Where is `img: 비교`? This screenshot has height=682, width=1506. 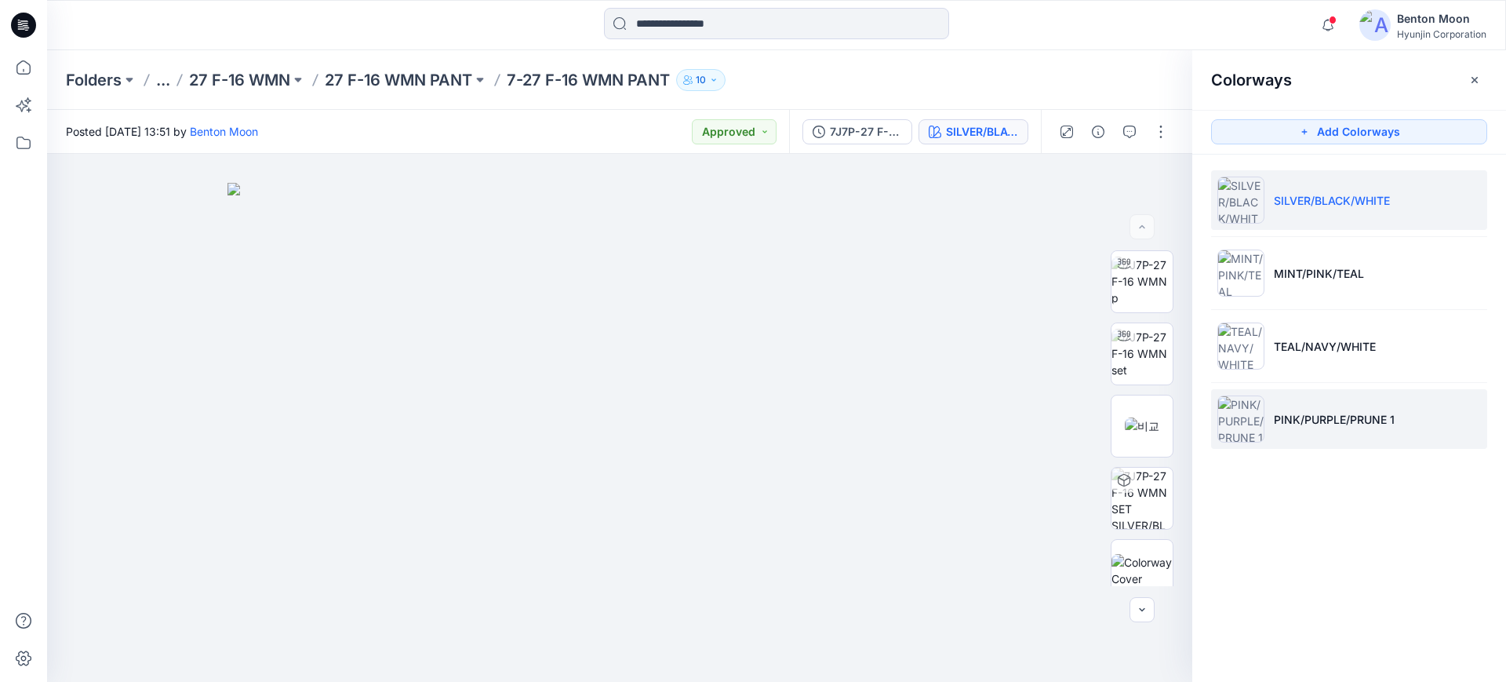 img: 비교 is located at coordinates (1142, 425).